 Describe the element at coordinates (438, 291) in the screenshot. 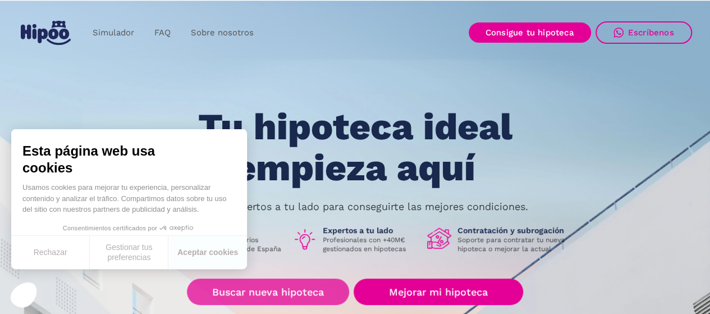

I see `a: Mejorar mi hipoteca` at that location.